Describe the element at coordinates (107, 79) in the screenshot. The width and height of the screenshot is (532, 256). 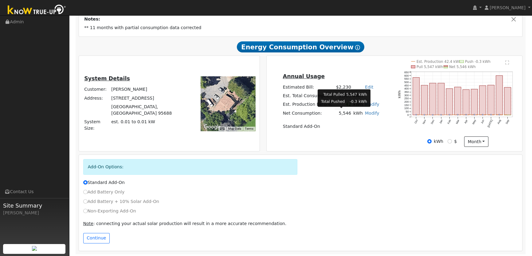
I see `u: System Details` at that location.